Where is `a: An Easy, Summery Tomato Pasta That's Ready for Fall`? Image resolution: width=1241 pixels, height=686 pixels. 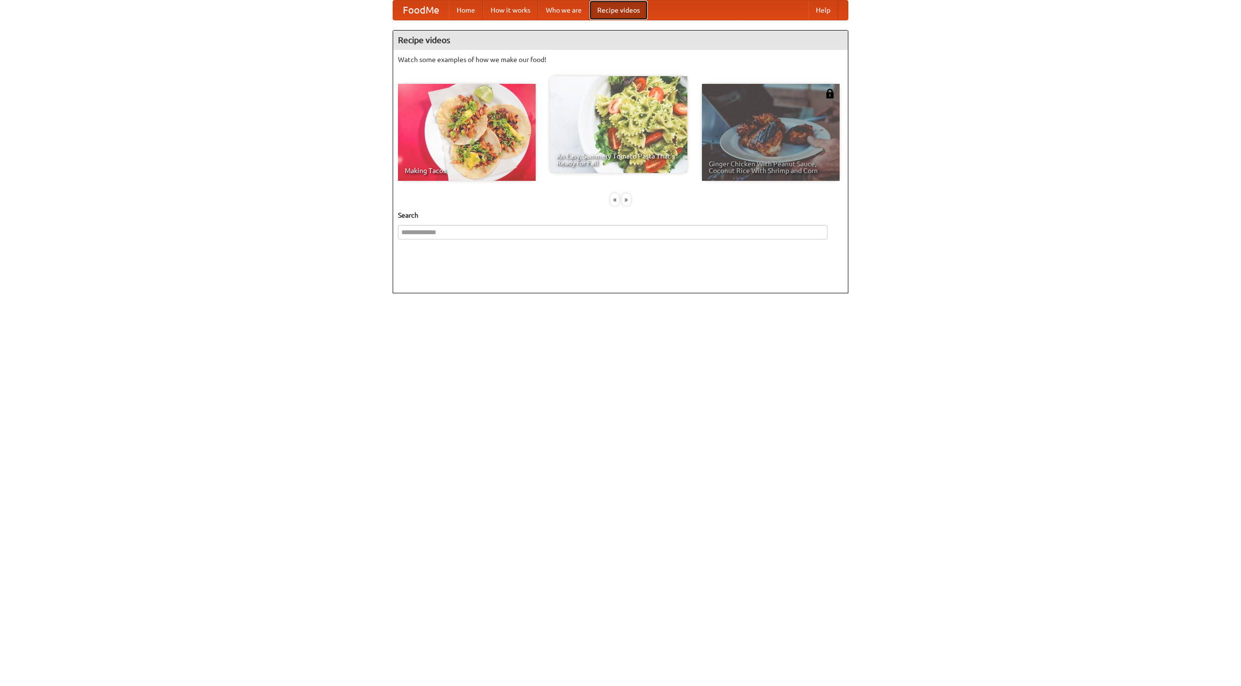
a: An Easy, Summery Tomato Pasta That's Ready for Fall is located at coordinates (619, 125).